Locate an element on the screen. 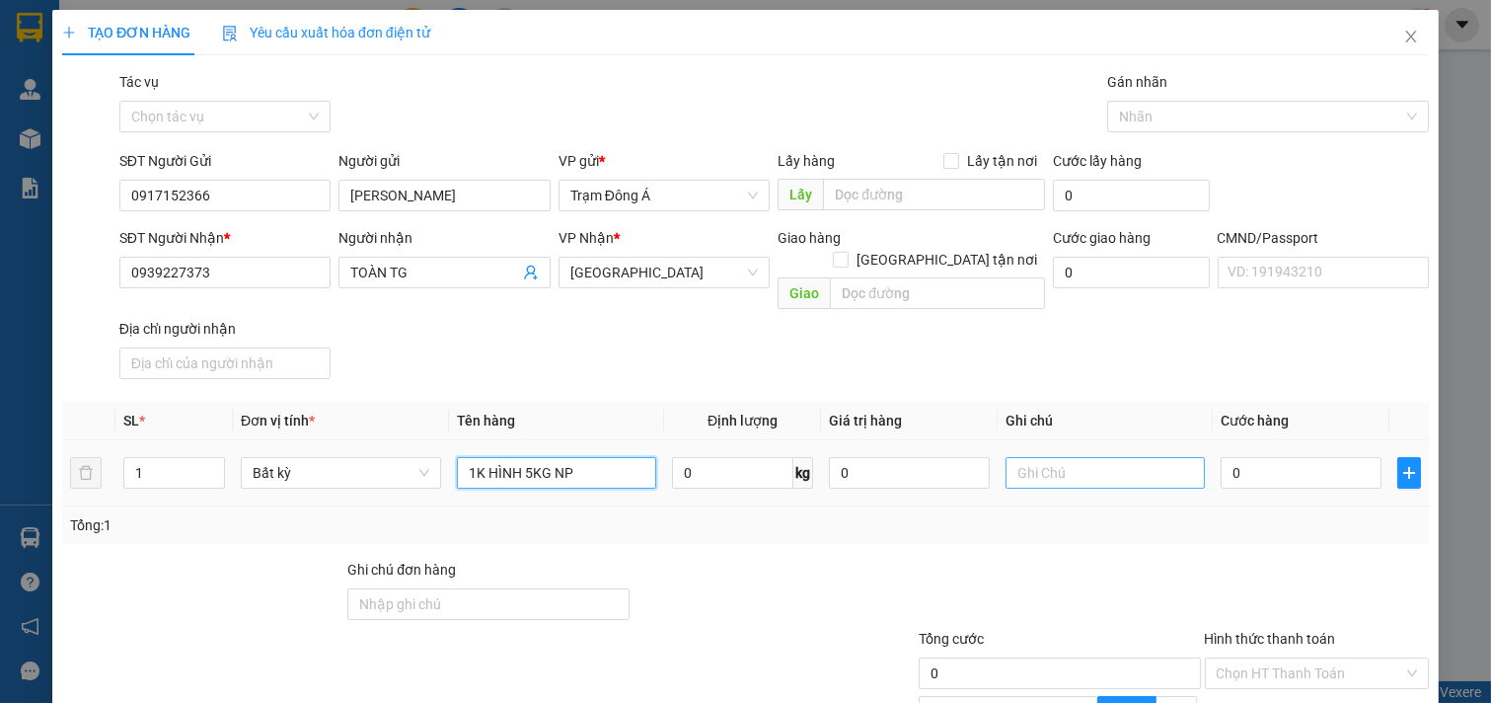 This screenshot has width=1491, height=703. div: VP gửi is located at coordinates (664, 161).